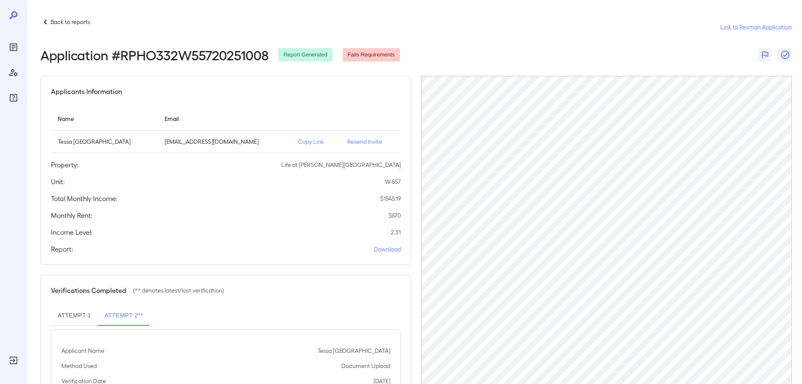  I want to click on p: Copy Link, so click(316, 141).